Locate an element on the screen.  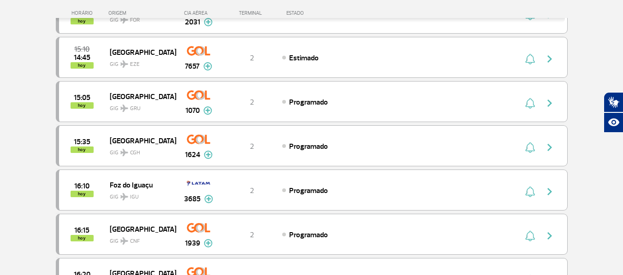
span: 1624 is located at coordinates (192, 155).